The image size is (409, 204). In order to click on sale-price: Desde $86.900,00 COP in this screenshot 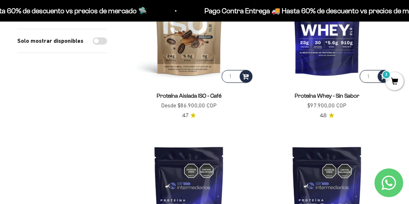, I will do `click(189, 106)`.